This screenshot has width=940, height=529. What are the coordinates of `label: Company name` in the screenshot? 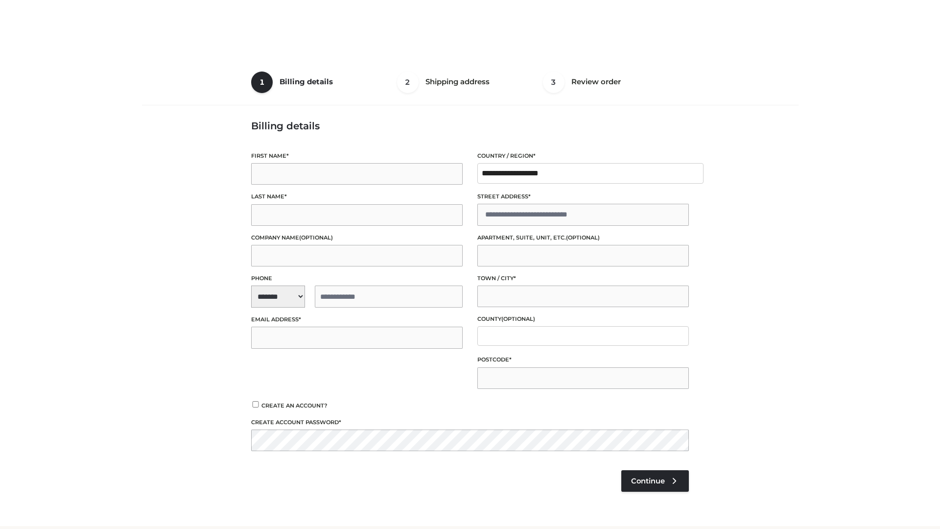 It's located at (357, 237).